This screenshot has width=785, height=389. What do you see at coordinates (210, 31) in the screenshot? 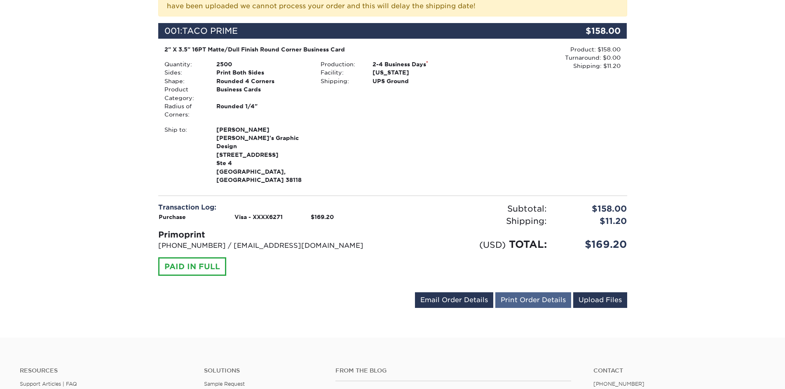
I see `span: TACO PRIME` at bounding box center [210, 31].